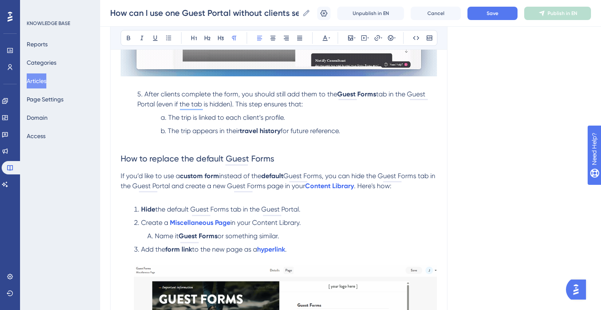  What do you see at coordinates (36, 81) in the screenshot?
I see `button: Articles` at bounding box center [36, 81].